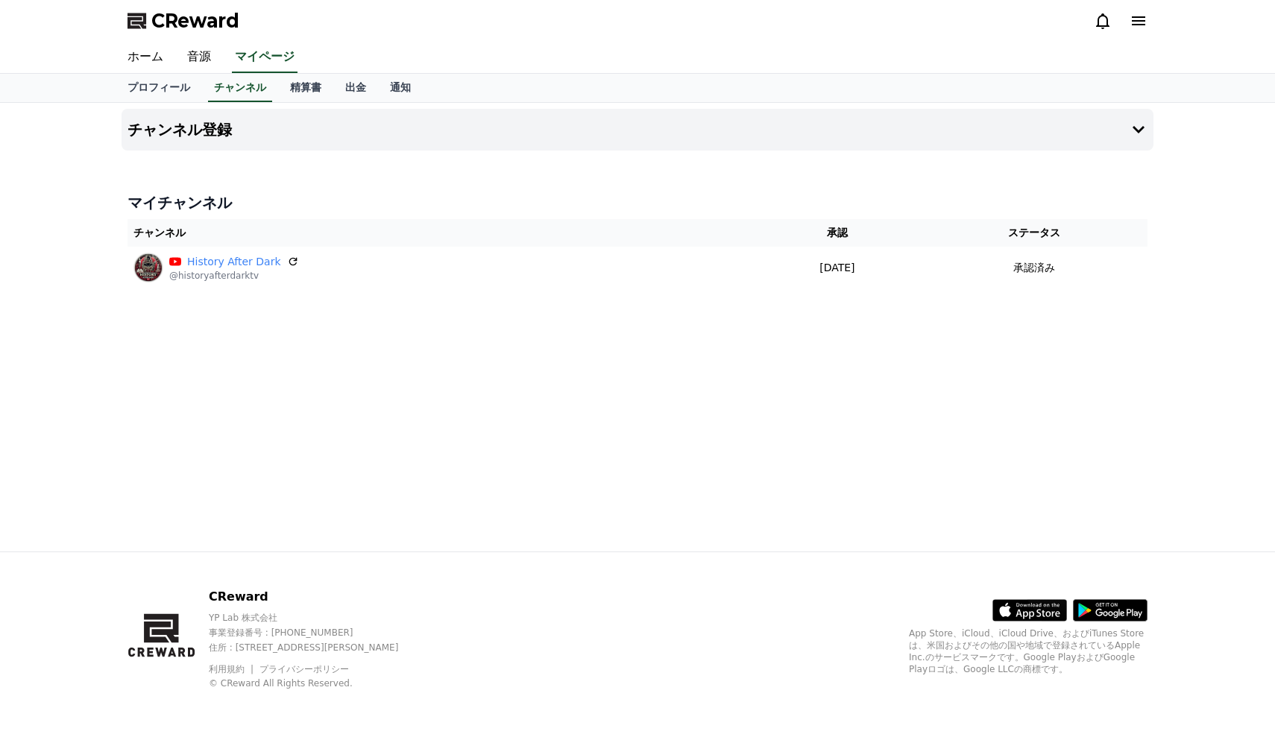 This screenshot has height=737, width=1275. Describe the element at coordinates (1034, 268) in the screenshot. I see `p: 承認済み` at that location.